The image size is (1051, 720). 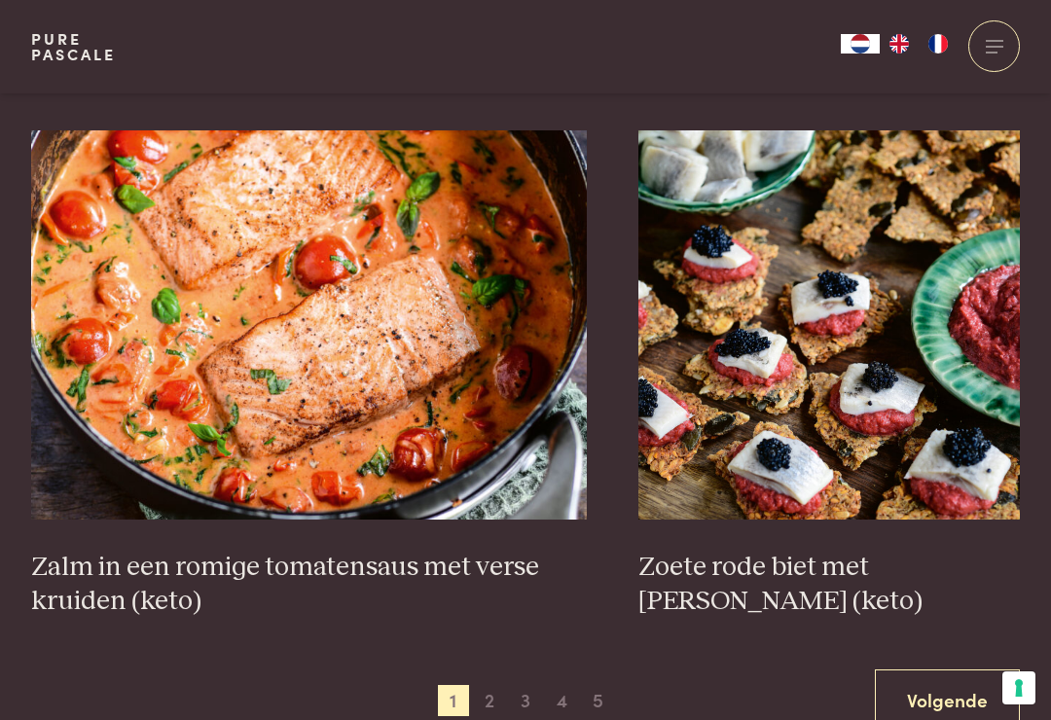 What do you see at coordinates (938, 44) in the screenshot?
I see `a: FR` at bounding box center [938, 44].